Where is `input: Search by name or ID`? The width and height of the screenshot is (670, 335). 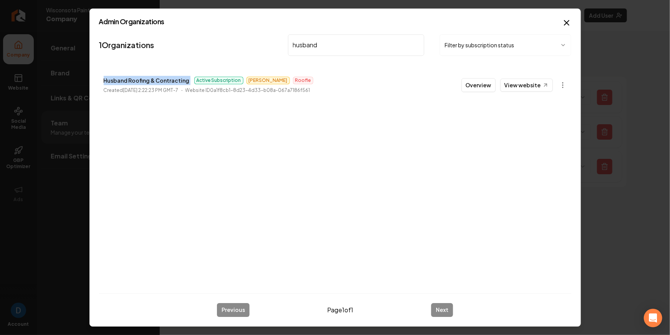 input: Search by name or ID is located at coordinates (356, 45).